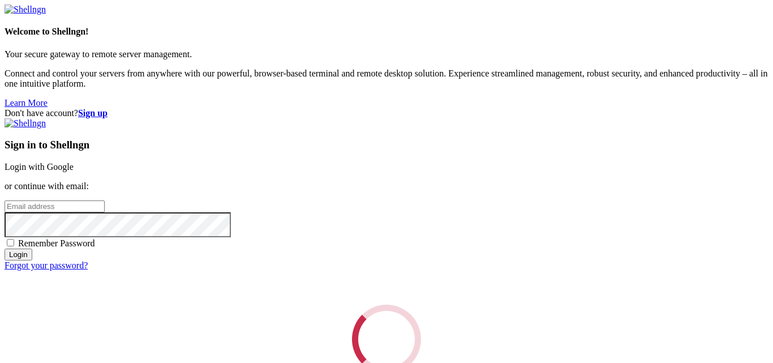  Describe the element at coordinates (93, 113) in the screenshot. I see `a: Sign up` at that location.